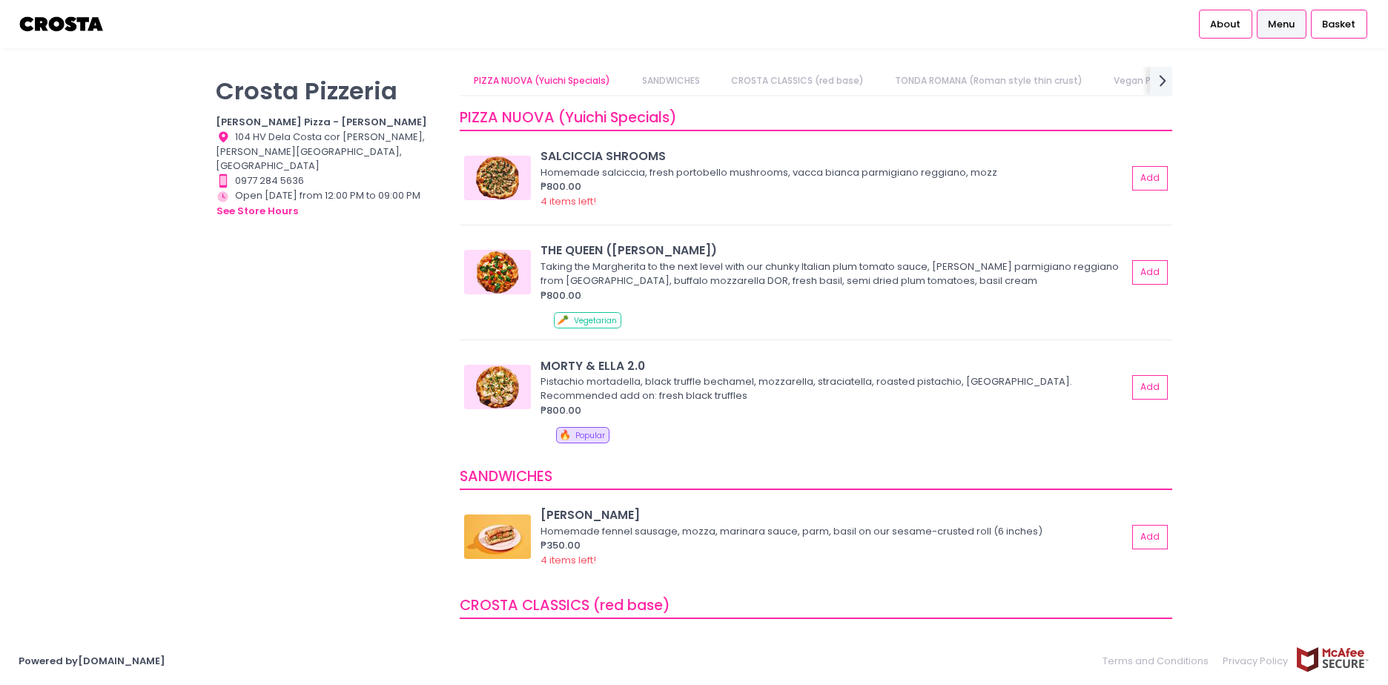  What do you see at coordinates (834, 156) in the screenshot?
I see `div: SALCICCIA SHROOMS` at bounding box center [834, 156].